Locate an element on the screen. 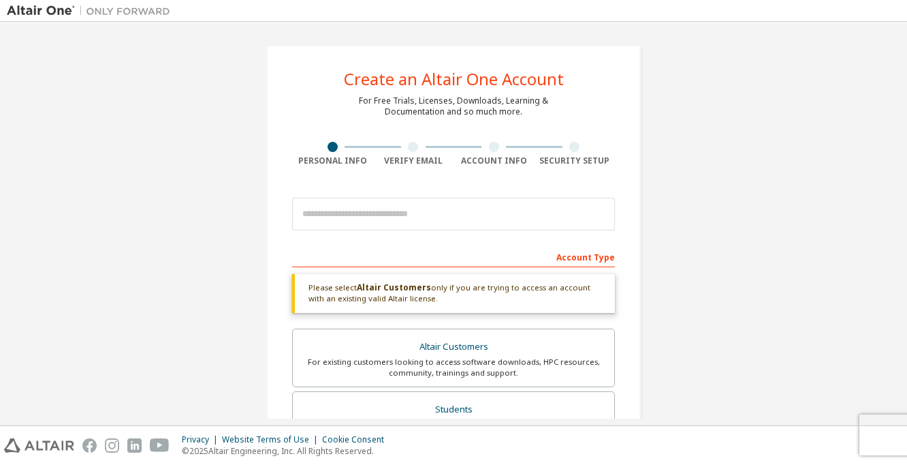 The image size is (907, 465). img: Altair One is located at coordinates (92, 11).